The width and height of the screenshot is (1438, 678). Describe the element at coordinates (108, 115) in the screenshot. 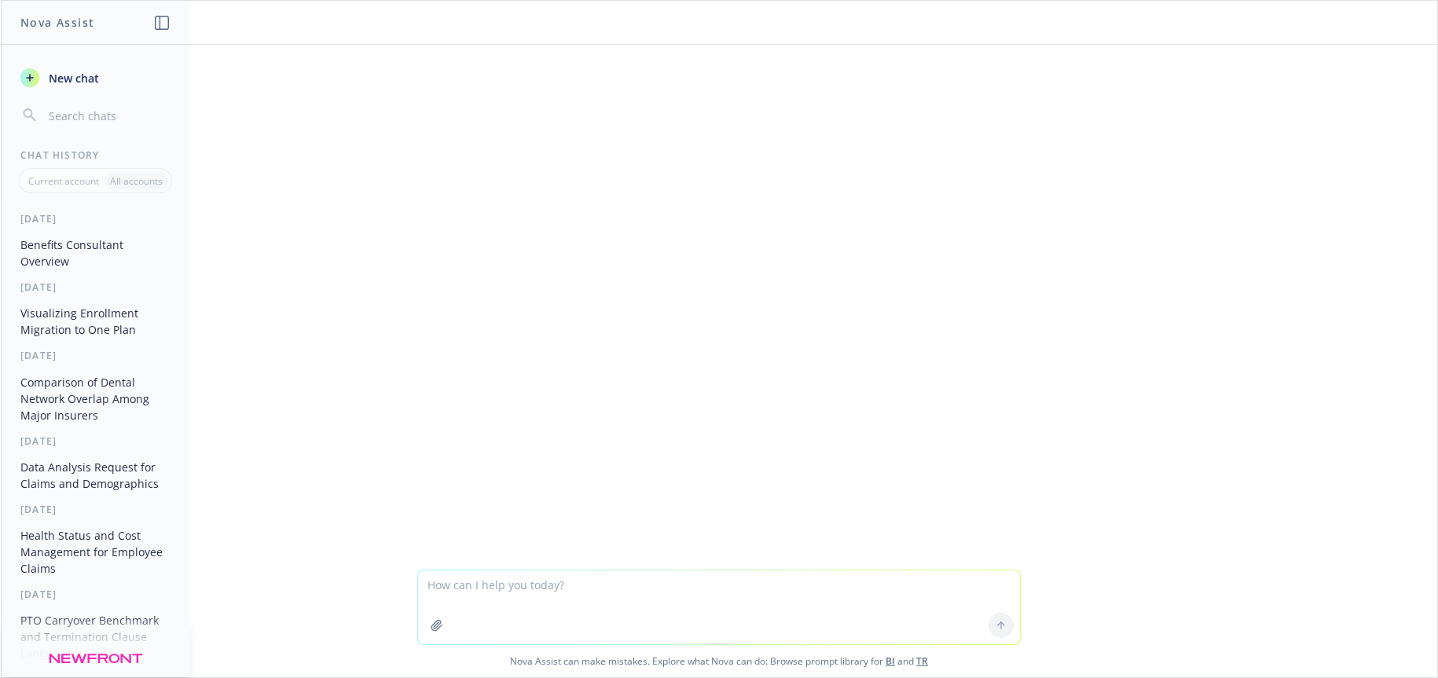

I see `input: Search chats` at that location.